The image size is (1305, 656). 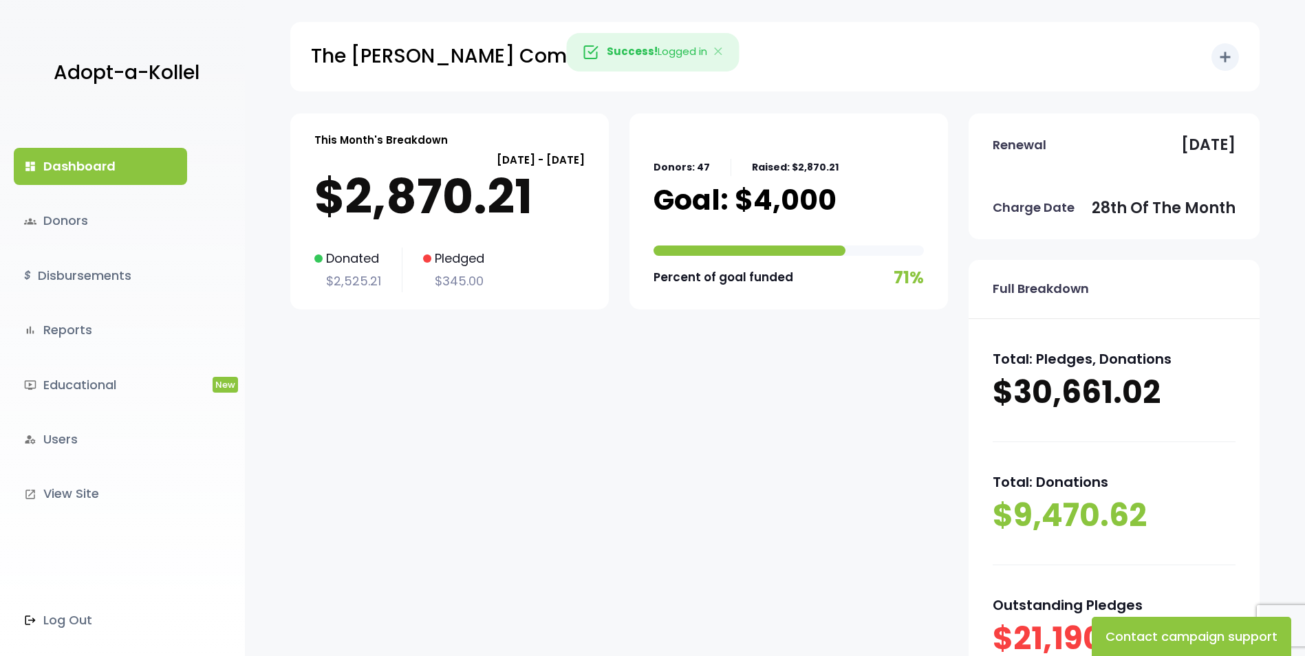 I want to click on p: Percent of goal funded, so click(x=723, y=277).